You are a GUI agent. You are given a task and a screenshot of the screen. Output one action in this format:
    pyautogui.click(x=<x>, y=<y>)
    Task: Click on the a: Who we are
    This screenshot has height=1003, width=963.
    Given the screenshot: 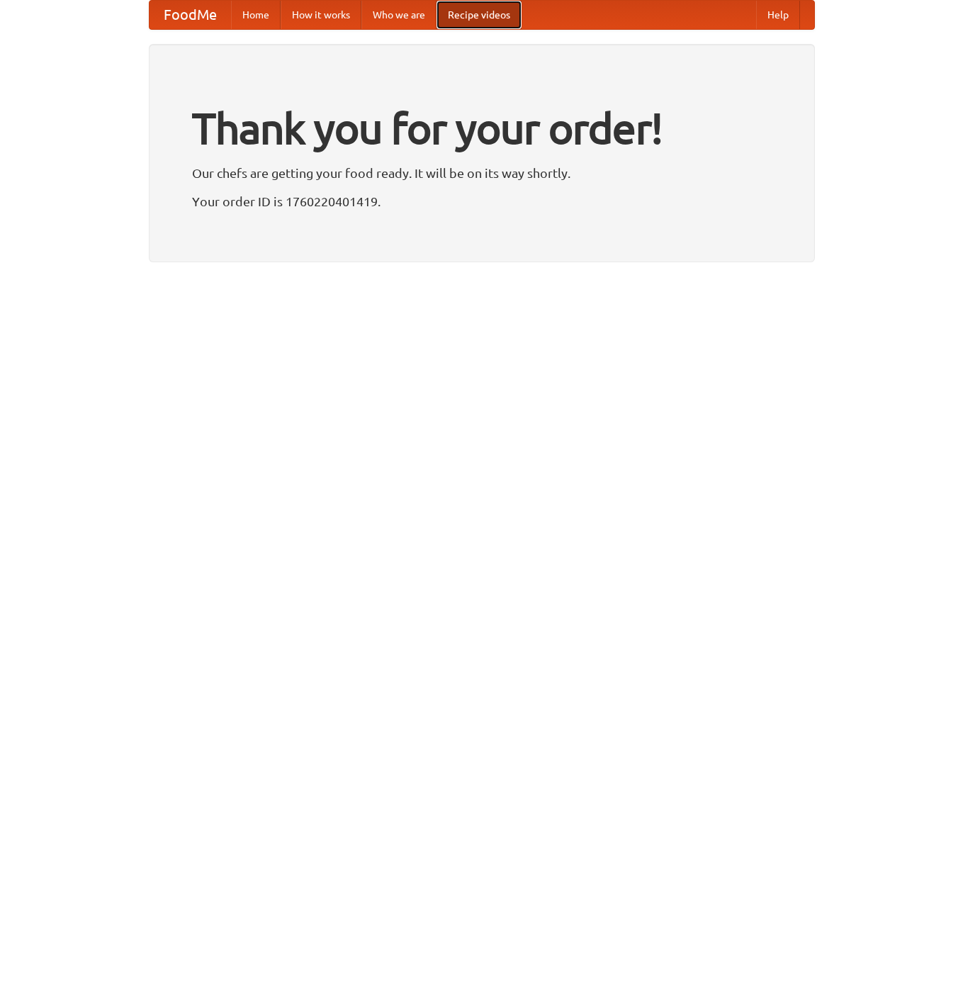 What is the action you would take?
    pyautogui.click(x=399, y=15)
    